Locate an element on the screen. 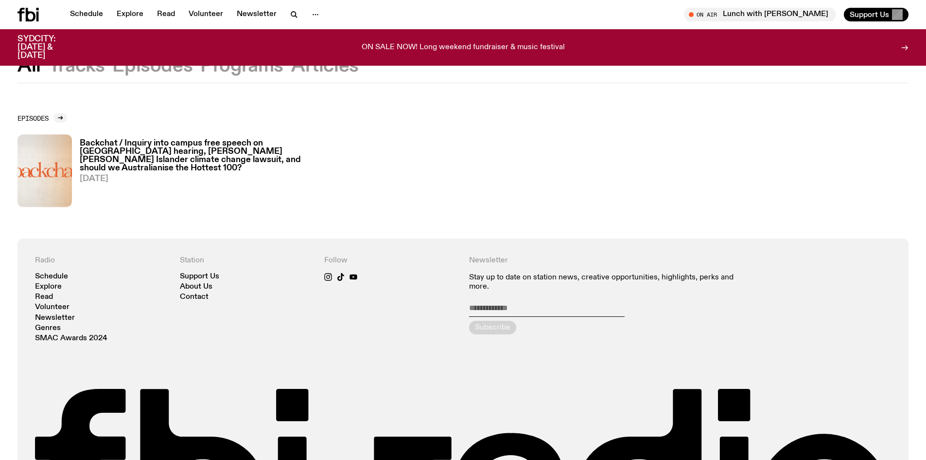 Image resolution: width=926 pixels, height=460 pixels. a: Genres is located at coordinates (48, 328).